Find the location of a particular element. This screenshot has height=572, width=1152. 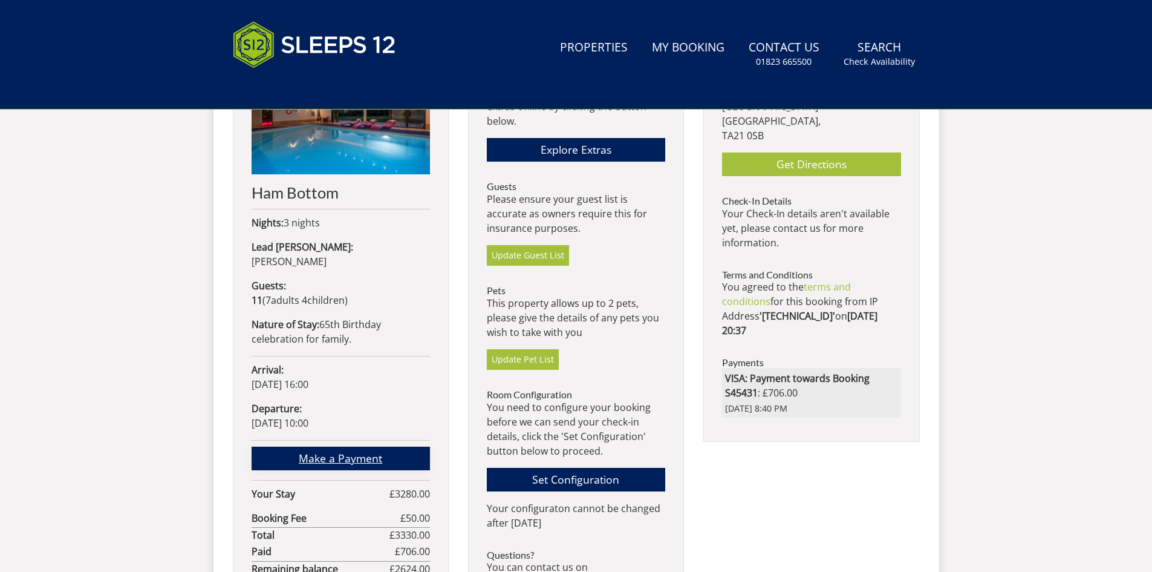

span: adult is located at coordinates (282, 300).